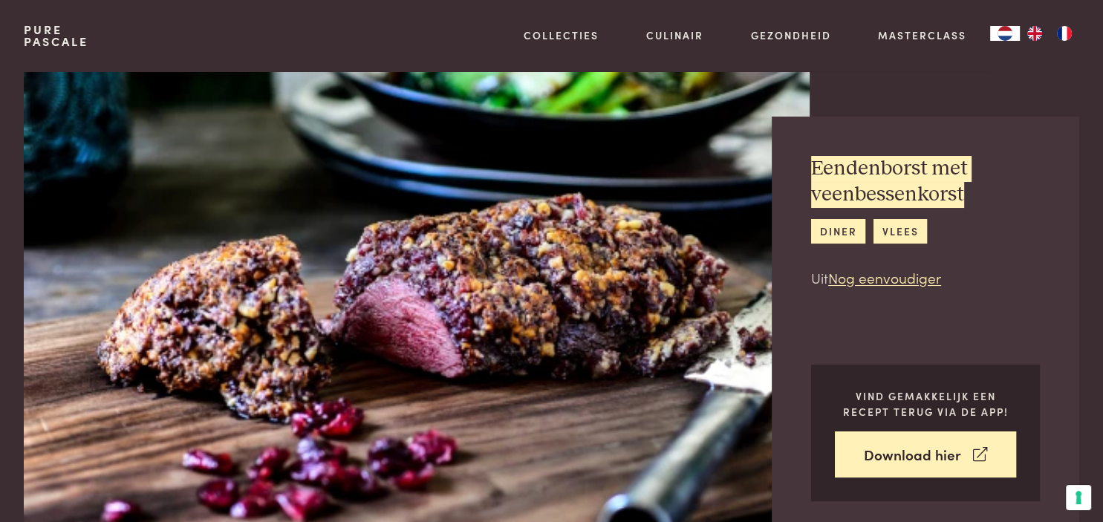 This screenshot has width=1103, height=522. I want to click on p: Uit, so click(925, 278).